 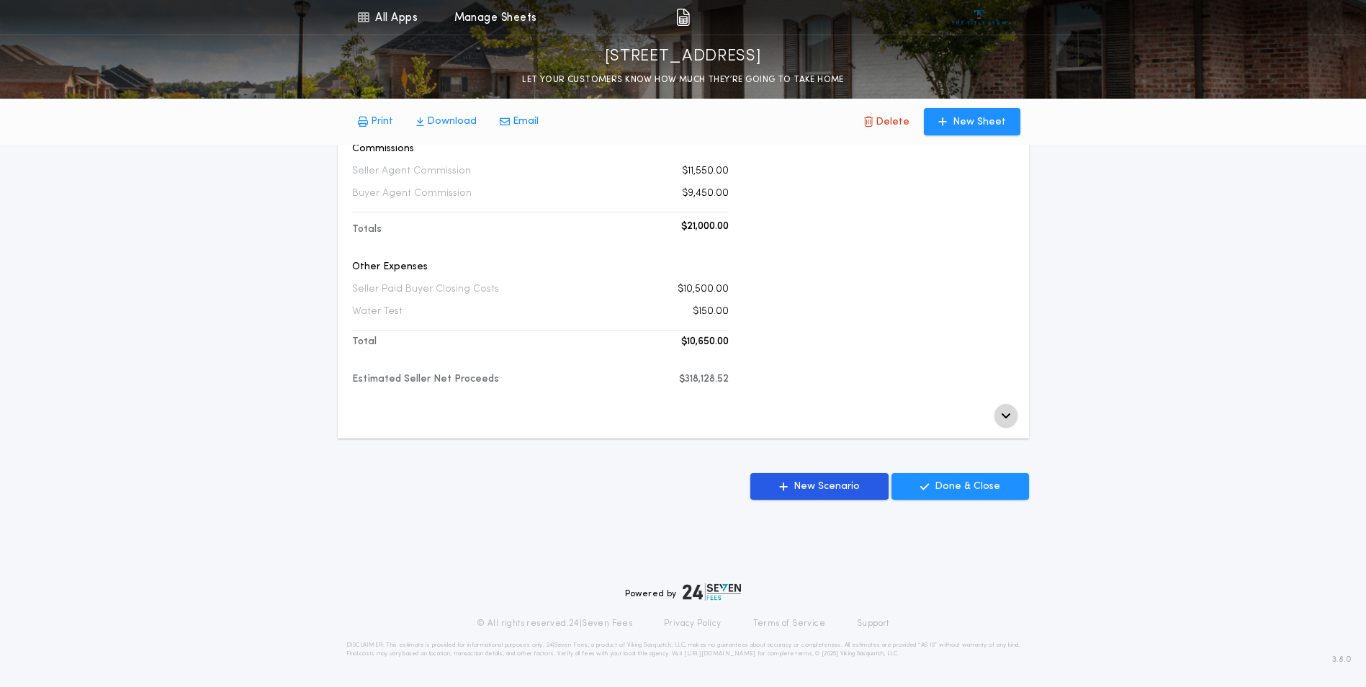 What do you see at coordinates (377, 312) in the screenshot?
I see `p: Water Test` at bounding box center [377, 312].